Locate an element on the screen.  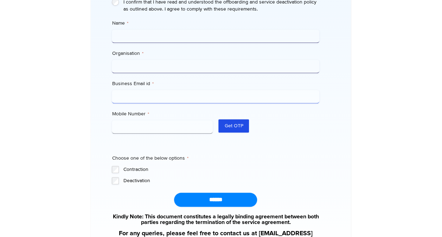
label: Mobile Number is located at coordinates (162, 114).